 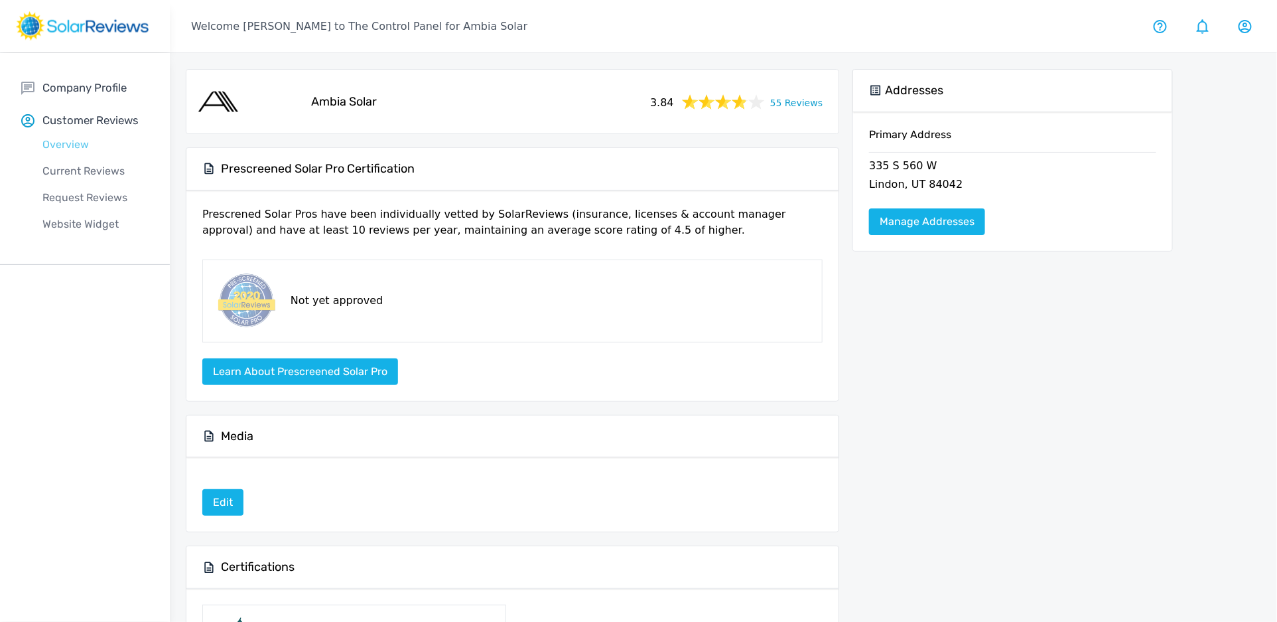 What do you see at coordinates (96, 198) in the screenshot?
I see `p: Request Reviews` at bounding box center [96, 198].